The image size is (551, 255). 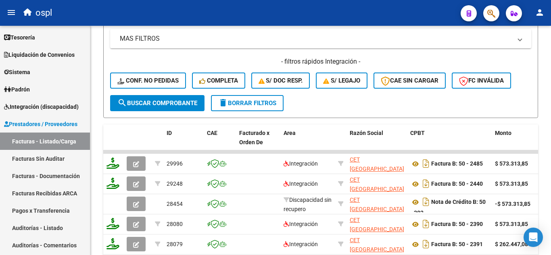 I want to click on datatable-header-cell: Razón Social, so click(x=377, y=142).